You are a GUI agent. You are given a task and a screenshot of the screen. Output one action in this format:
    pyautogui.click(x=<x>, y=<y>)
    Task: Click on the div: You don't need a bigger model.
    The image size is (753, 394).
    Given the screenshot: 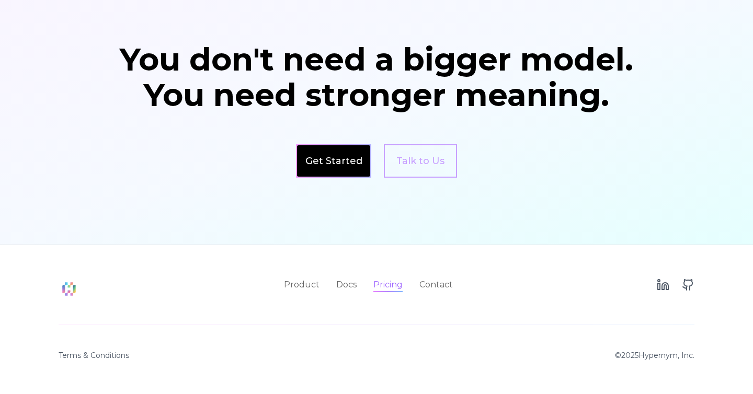 What is the action you would take?
    pyautogui.click(x=377, y=60)
    